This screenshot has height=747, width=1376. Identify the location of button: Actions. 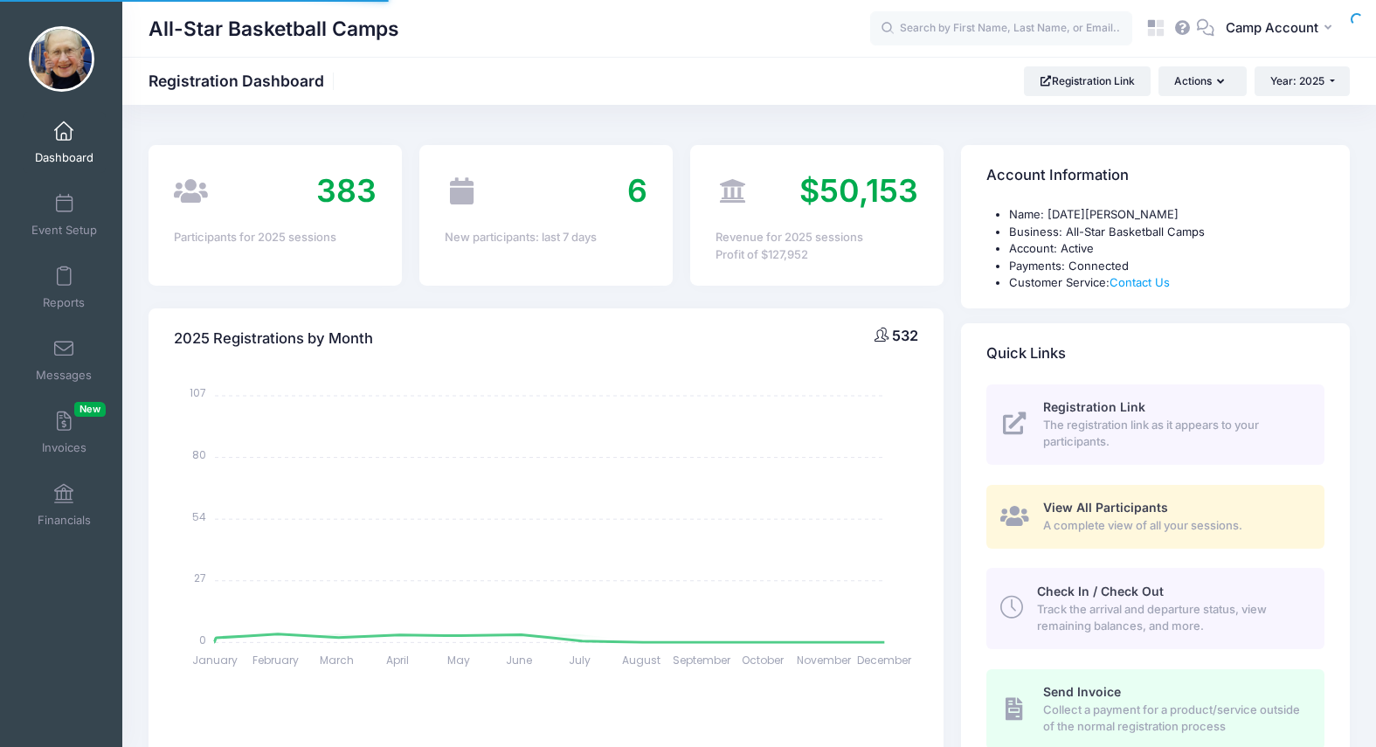
(1203, 81).